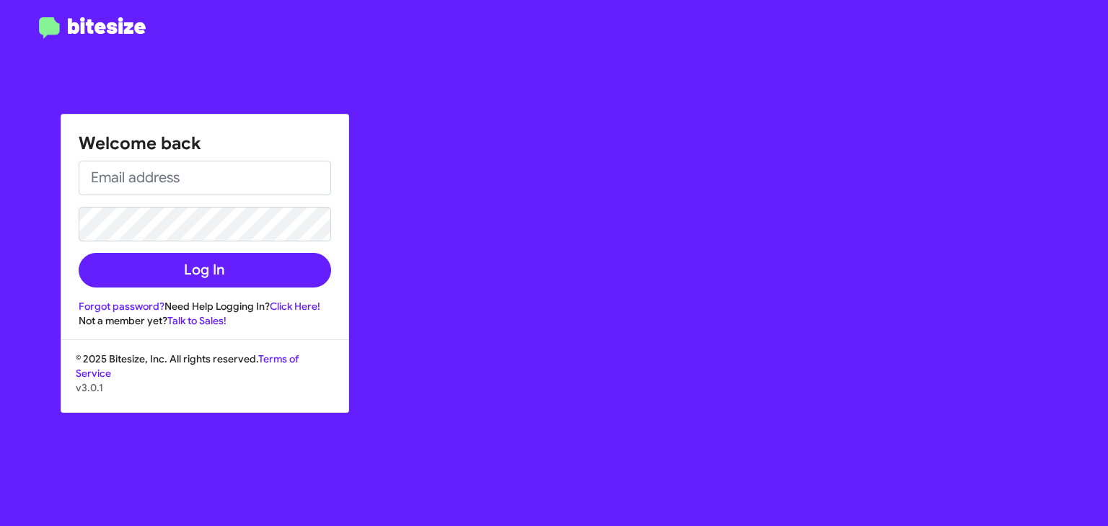 This screenshot has height=526, width=1108. What do you see at coordinates (205, 306) in the screenshot?
I see `div: Need Help Logging In?` at bounding box center [205, 306].